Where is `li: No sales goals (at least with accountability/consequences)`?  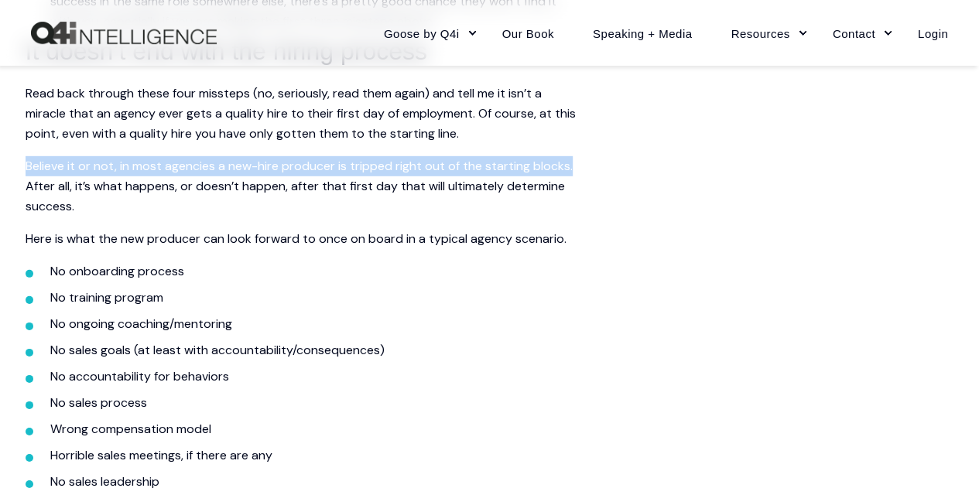
li: No sales goals (at least with accountability/consequences) is located at coordinates (317, 351).